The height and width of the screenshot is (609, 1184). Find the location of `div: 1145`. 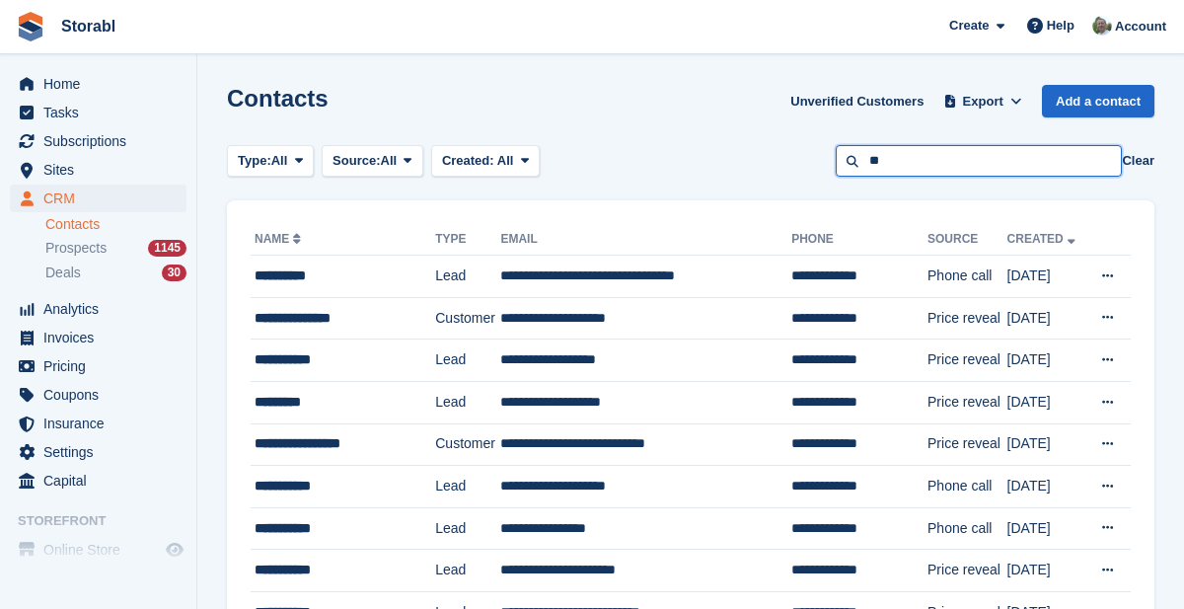

div: 1145 is located at coordinates (167, 248).